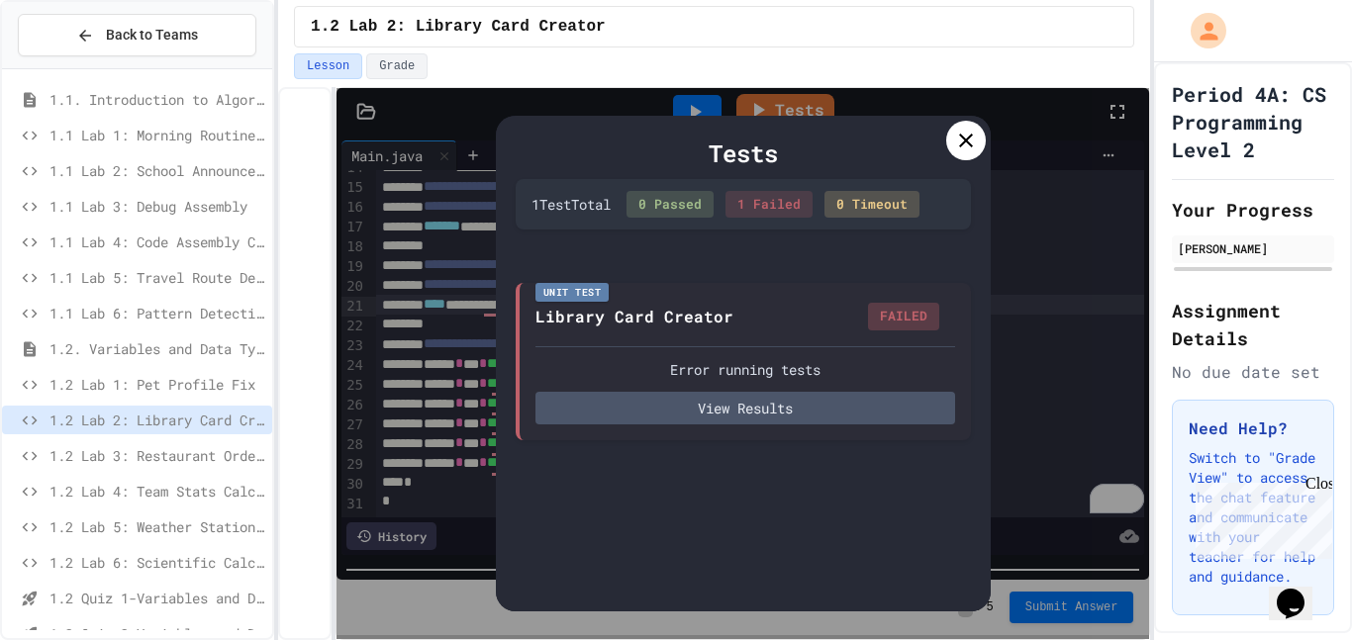 The width and height of the screenshot is (1352, 640). What do you see at coordinates (156, 313) in the screenshot?
I see `span: 1.1 Lab 6: Pattern Detective` at bounding box center [156, 313].